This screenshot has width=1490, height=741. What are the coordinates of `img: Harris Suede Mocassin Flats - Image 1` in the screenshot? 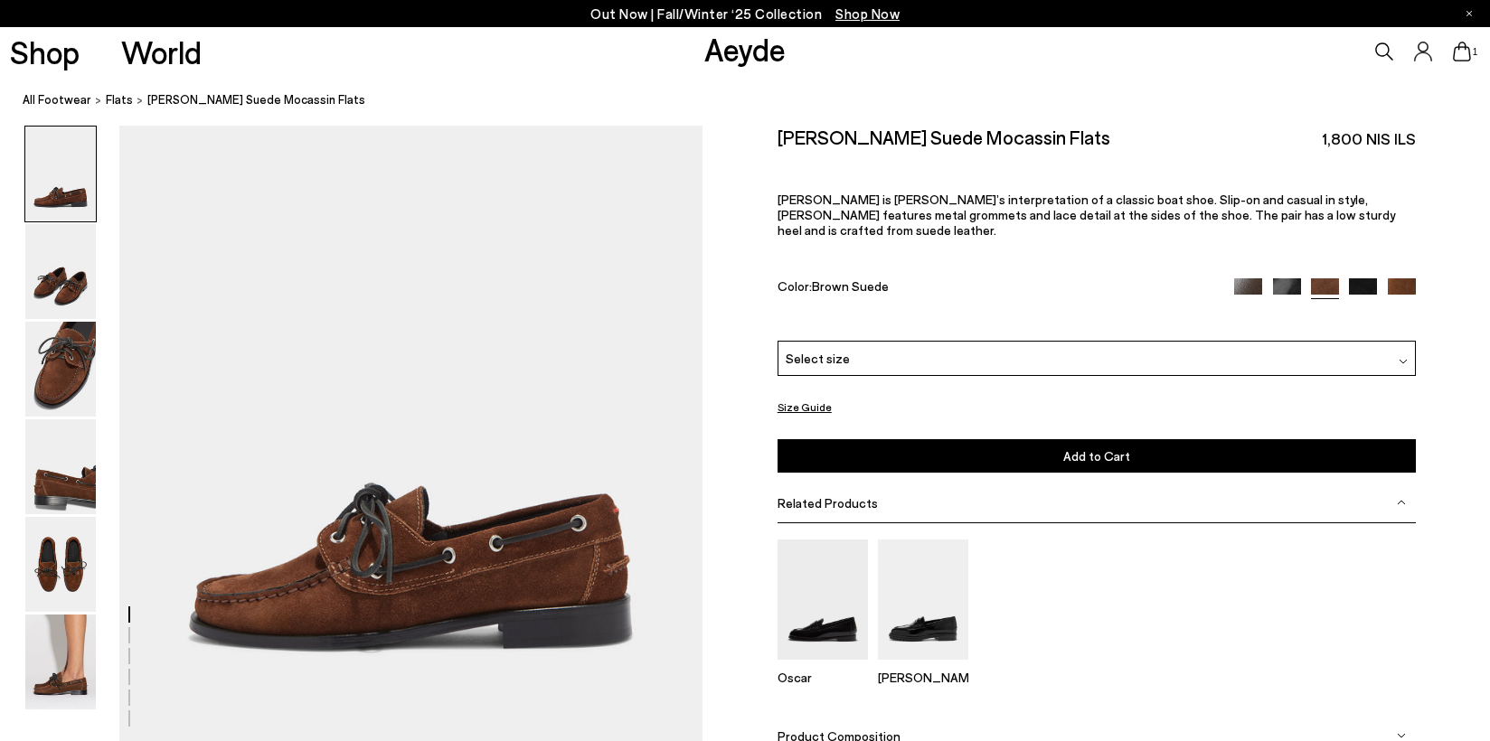 It's located at (61, 174).